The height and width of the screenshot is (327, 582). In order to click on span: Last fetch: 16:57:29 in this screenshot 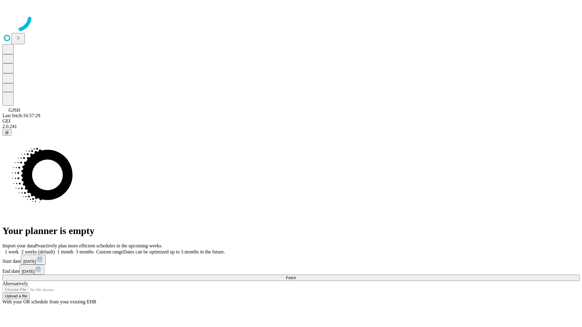, I will do `click(21, 115)`.